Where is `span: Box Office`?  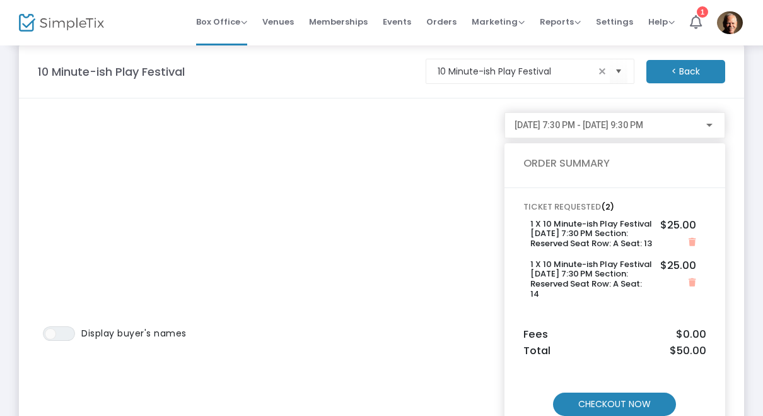 span: Box Office is located at coordinates (221, 21).